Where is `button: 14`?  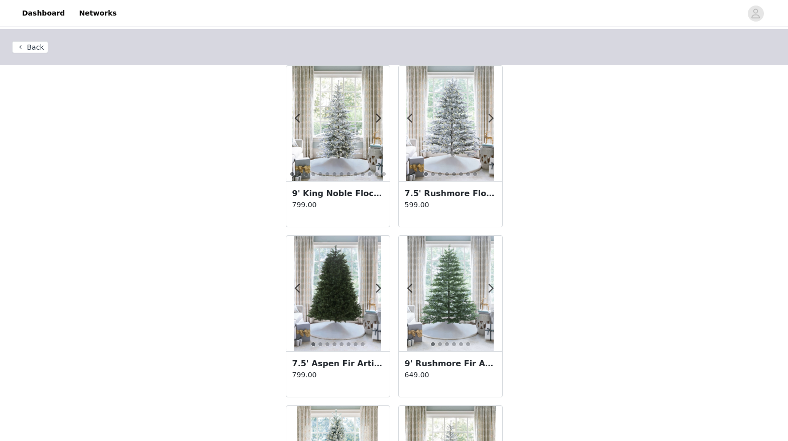
button: 14 is located at coordinates (383, 174).